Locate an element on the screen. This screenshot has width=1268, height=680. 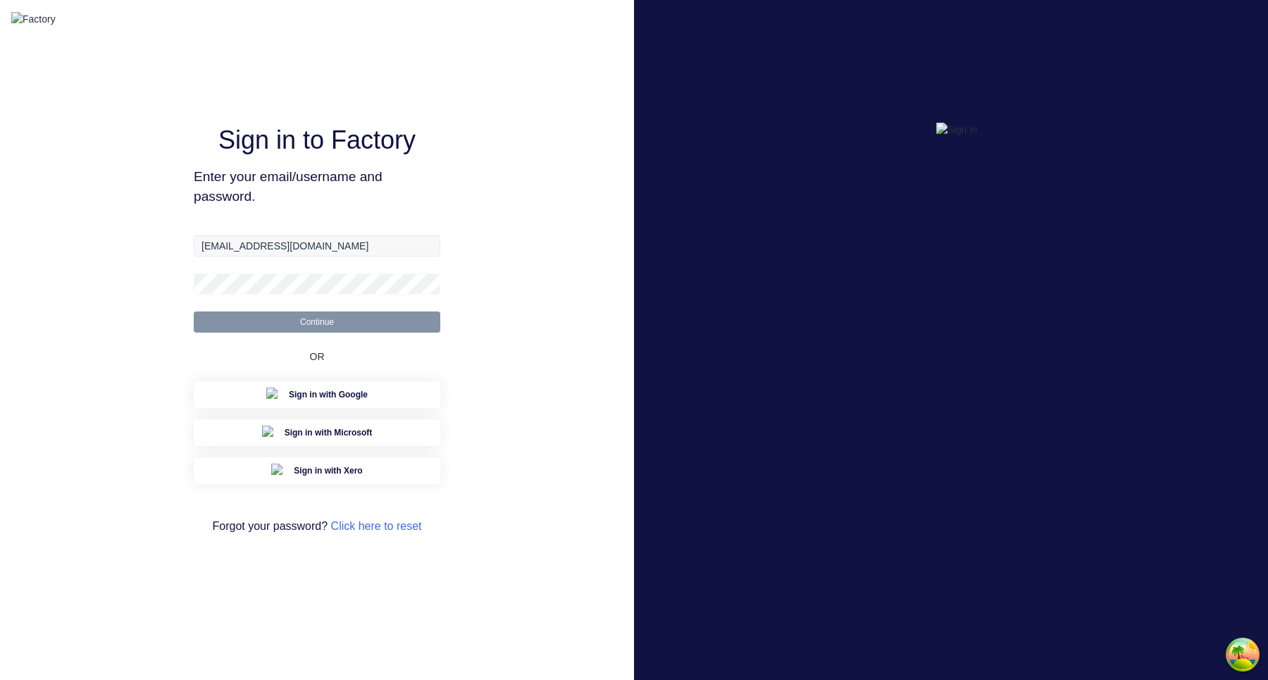
span: Forgot your password? is located at coordinates (316, 526).